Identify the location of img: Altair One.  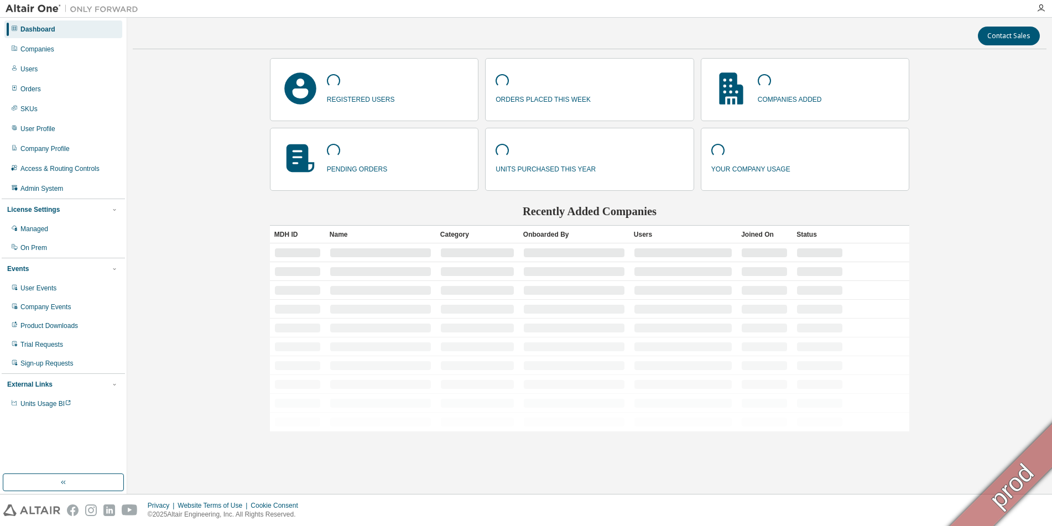
(75, 9).